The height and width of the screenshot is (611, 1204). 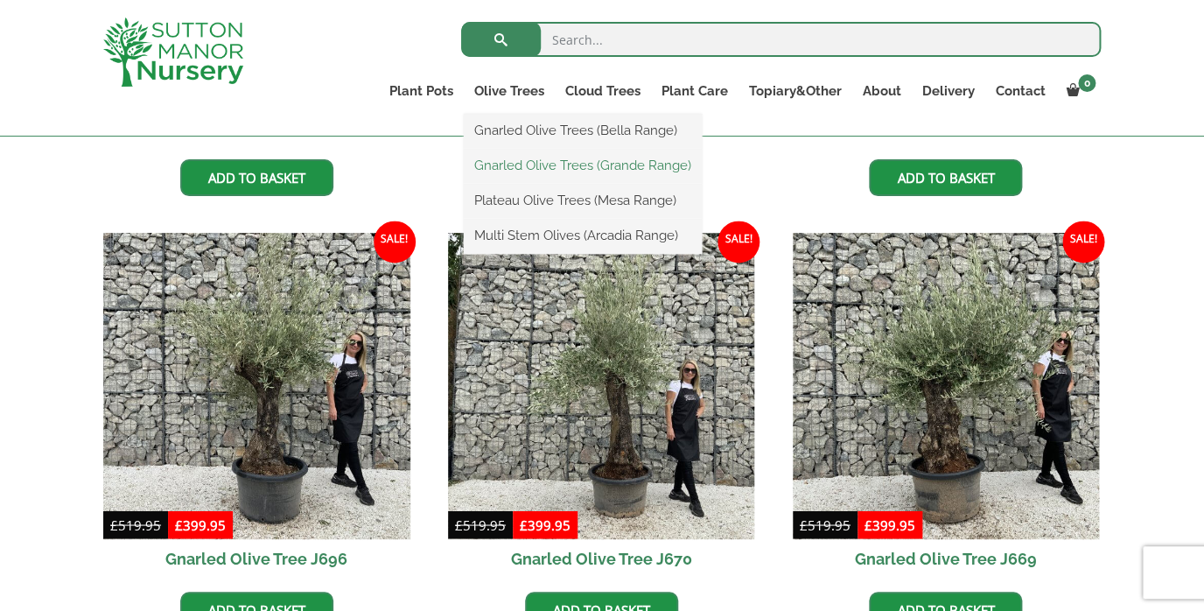 What do you see at coordinates (509, 91) in the screenshot?
I see `a: Olive Trees` at bounding box center [509, 91].